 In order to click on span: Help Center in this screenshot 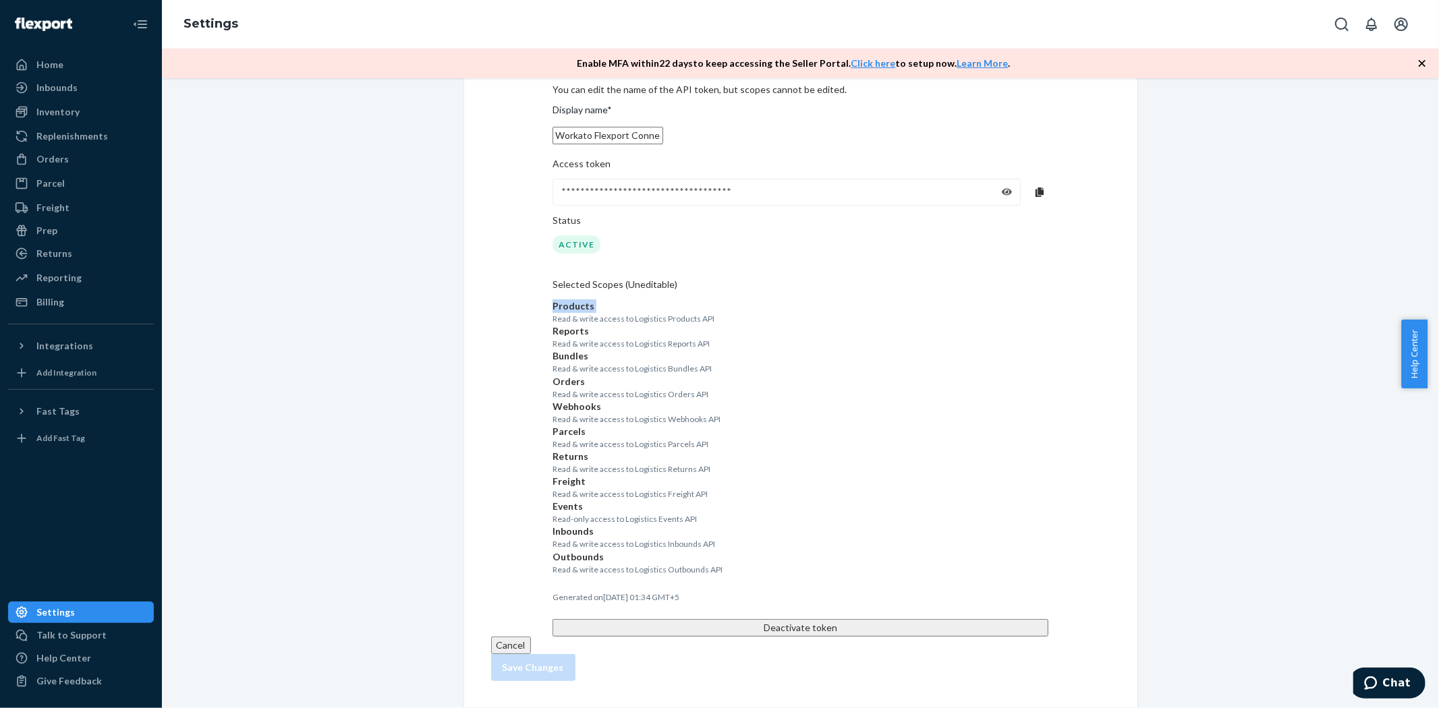, I will do `click(1414, 354)`.